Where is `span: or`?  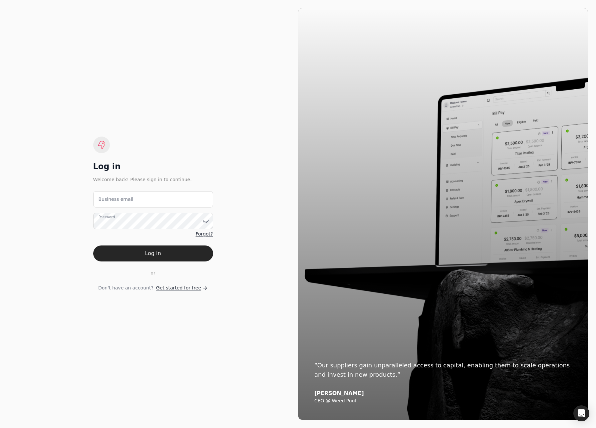
span: or is located at coordinates (153, 273).